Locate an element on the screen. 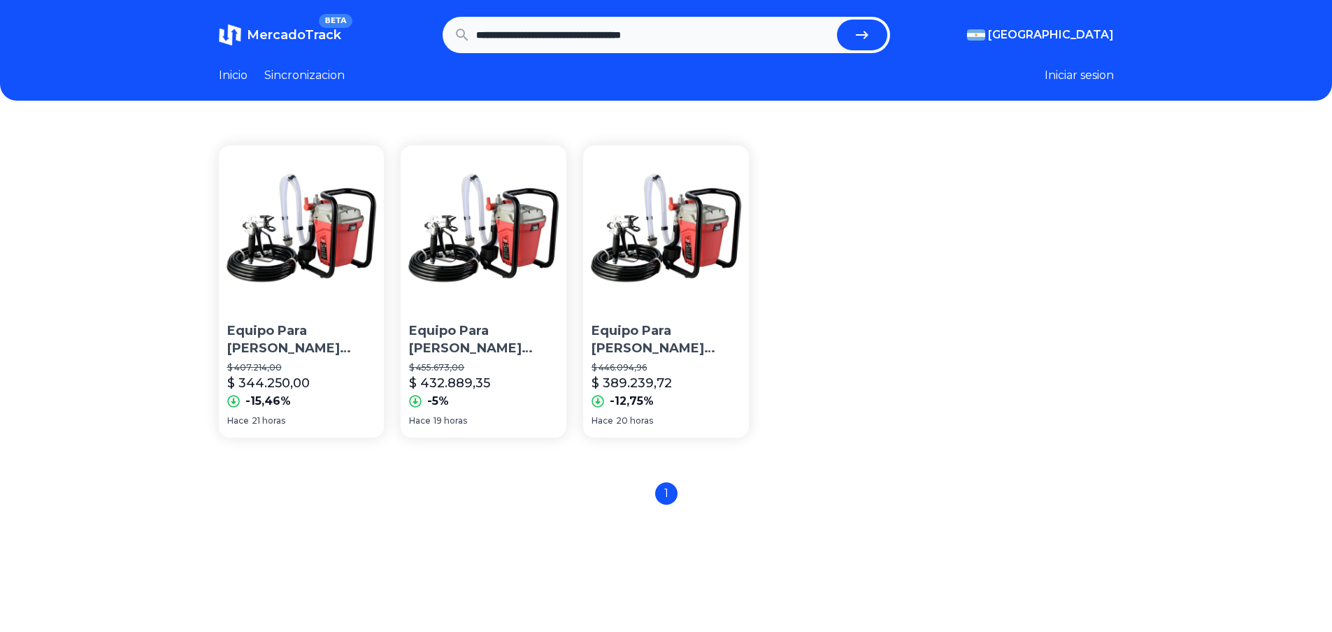 The width and height of the screenshot is (1332, 632). p: $ 344.250,00 is located at coordinates (269, 383).